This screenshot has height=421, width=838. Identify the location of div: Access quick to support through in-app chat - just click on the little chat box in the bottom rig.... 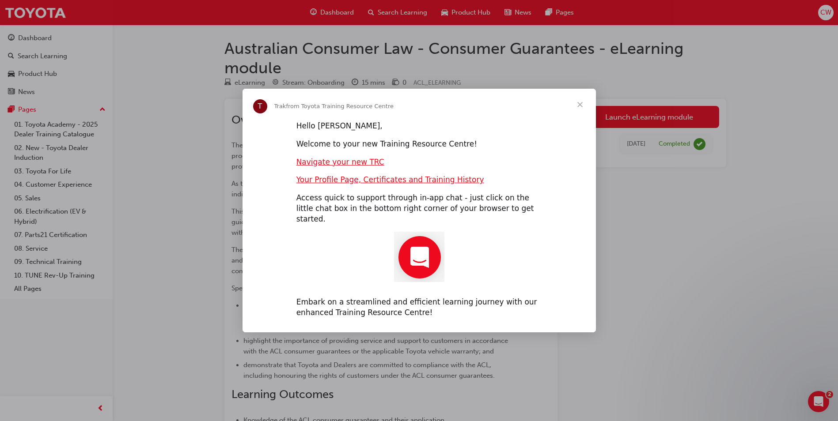
(419, 208).